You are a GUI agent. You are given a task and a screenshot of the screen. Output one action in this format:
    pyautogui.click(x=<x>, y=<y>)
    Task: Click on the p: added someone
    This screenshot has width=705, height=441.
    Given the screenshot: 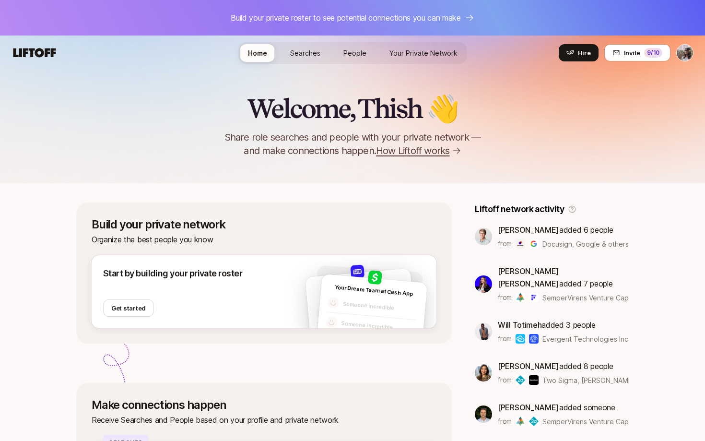 What is the action you would take?
    pyautogui.click(x=563, y=407)
    